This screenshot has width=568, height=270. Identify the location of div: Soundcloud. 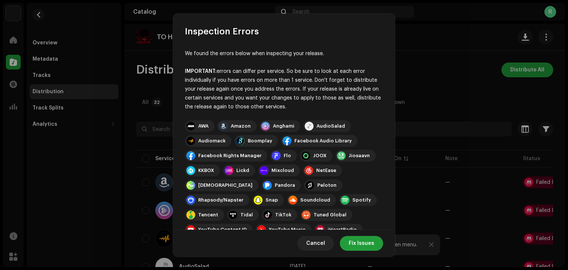
(315, 200).